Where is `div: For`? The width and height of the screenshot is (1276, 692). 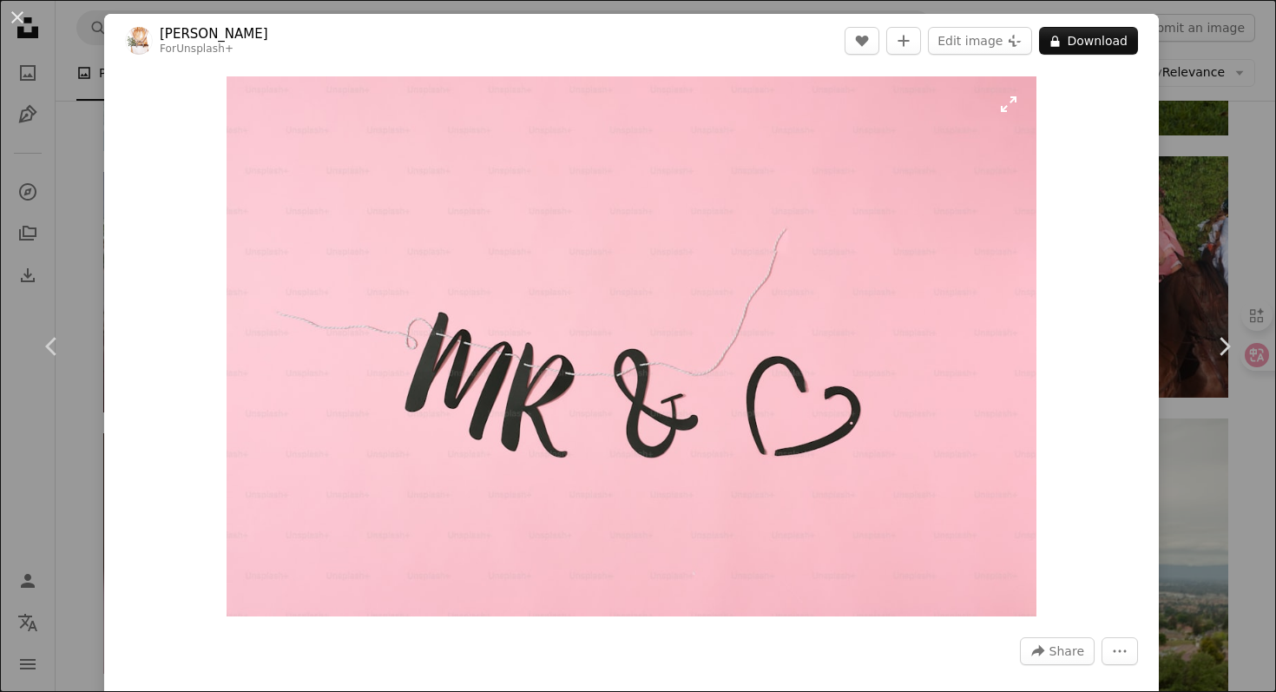 div: For is located at coordinates (213, 49).